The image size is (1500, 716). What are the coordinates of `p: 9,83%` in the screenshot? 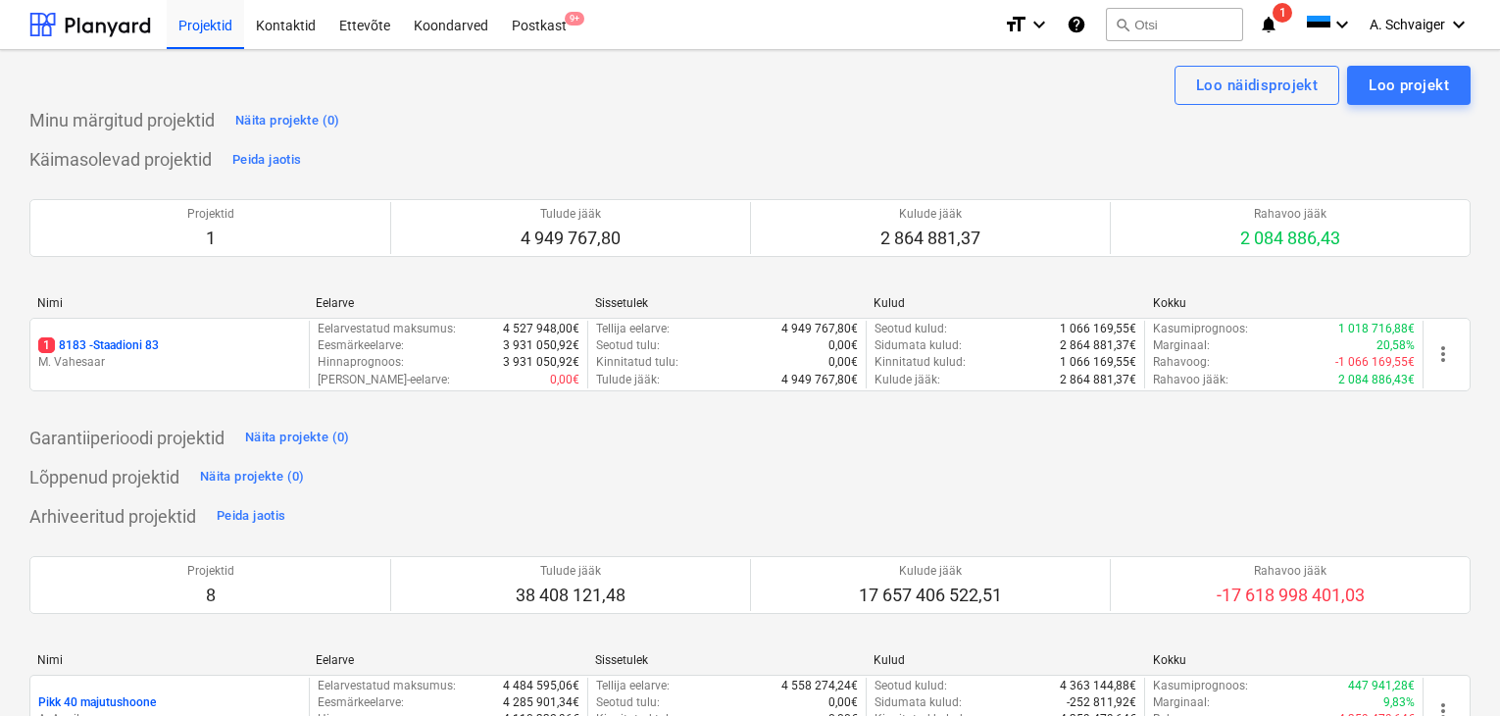 It's located at (1399, 702).